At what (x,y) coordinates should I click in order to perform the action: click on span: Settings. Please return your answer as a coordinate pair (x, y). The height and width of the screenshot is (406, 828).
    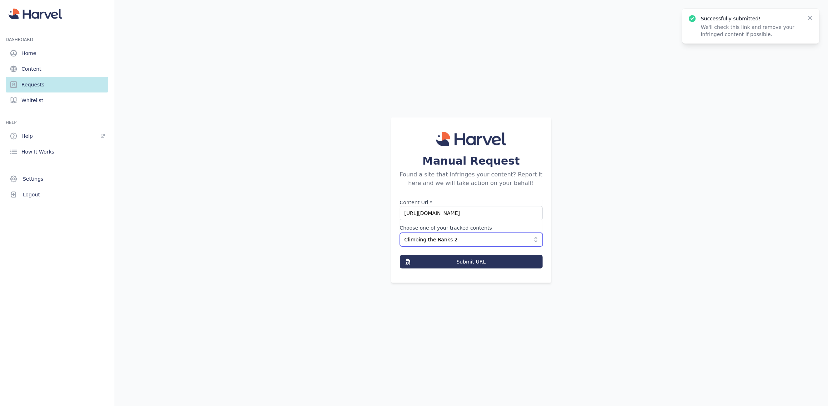
    Looking at the image, I should click on (33, 179).